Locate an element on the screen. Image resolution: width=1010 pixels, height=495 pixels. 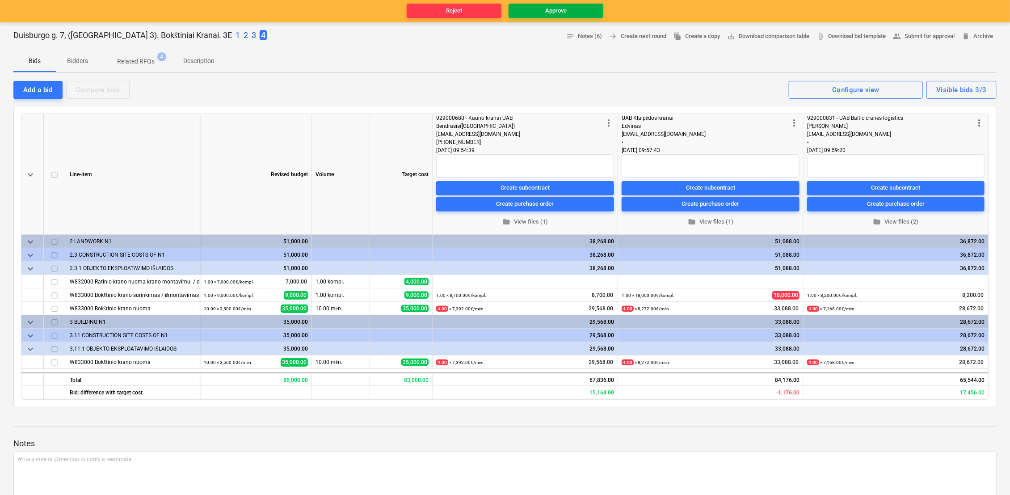
div: Configure view is located at coordinates (856, 90).